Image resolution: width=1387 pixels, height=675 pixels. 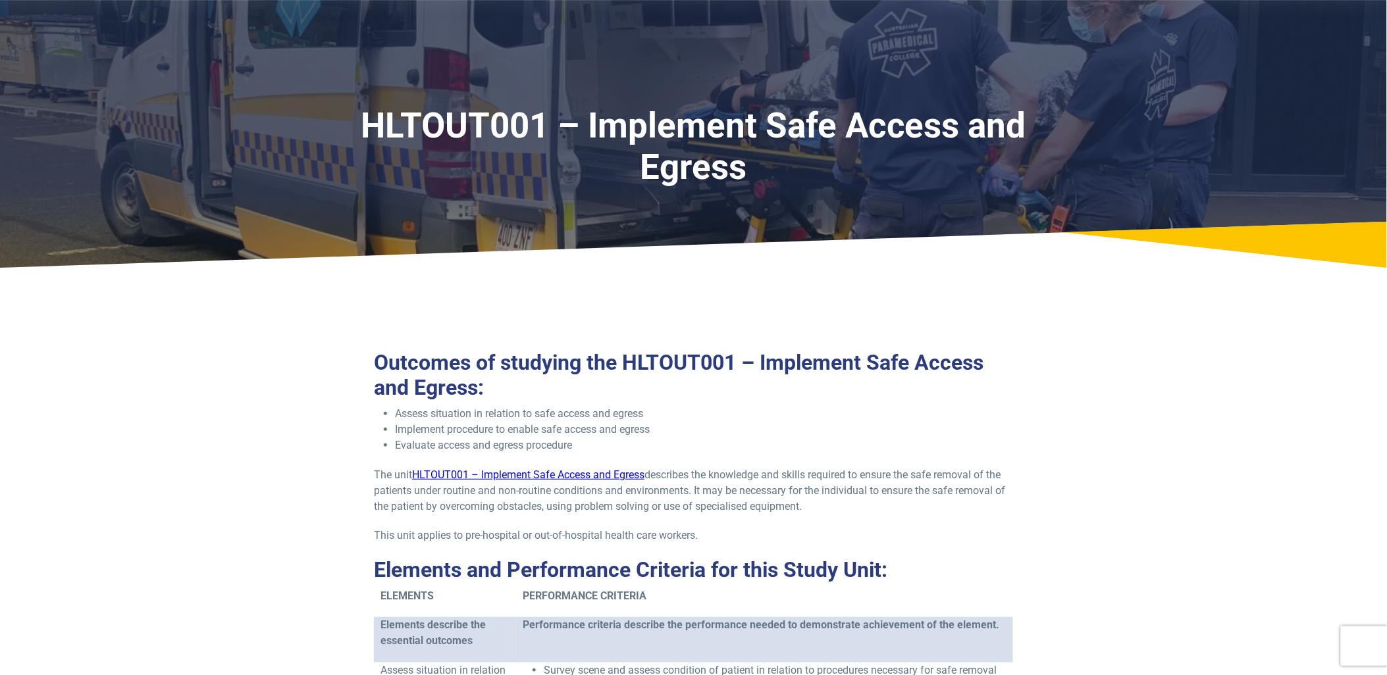 What do you see at coordinates (704, 430) in the screenshot?
I see `li: Implement procedure to enable safe access and egress` at bounding box center [704, 430].